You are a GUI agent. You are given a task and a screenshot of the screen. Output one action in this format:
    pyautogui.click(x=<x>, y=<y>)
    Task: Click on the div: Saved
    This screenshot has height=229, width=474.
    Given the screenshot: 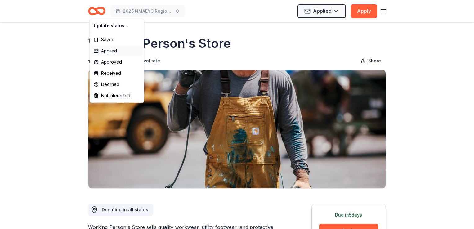 What is the action you would take?
    pyautogui.click(x=117, y=40)
    